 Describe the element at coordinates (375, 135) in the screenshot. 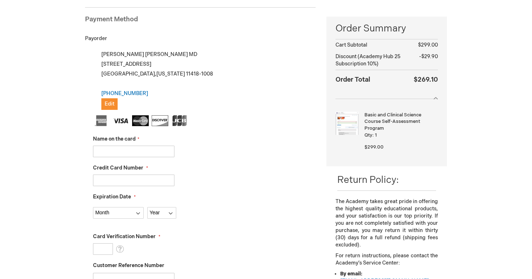

I see `span: 1` at that location.